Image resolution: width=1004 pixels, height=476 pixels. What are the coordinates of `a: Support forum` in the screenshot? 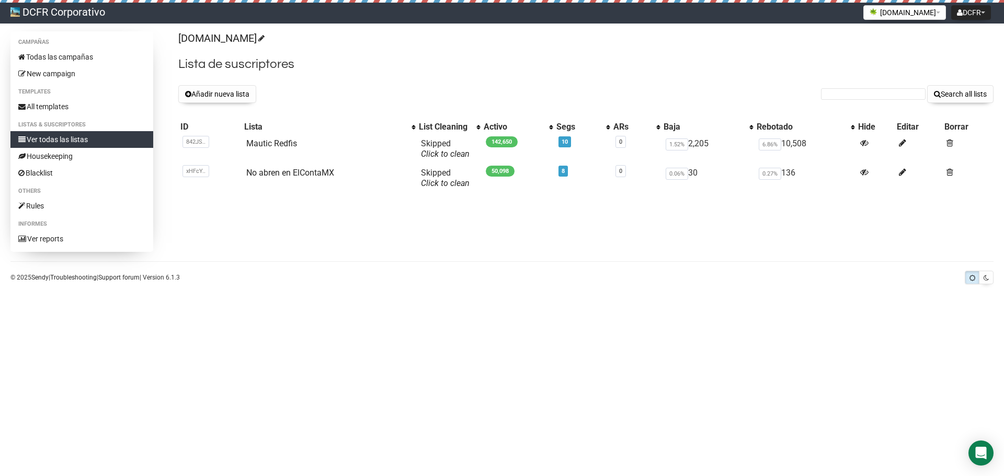 It's located at (119, 278).